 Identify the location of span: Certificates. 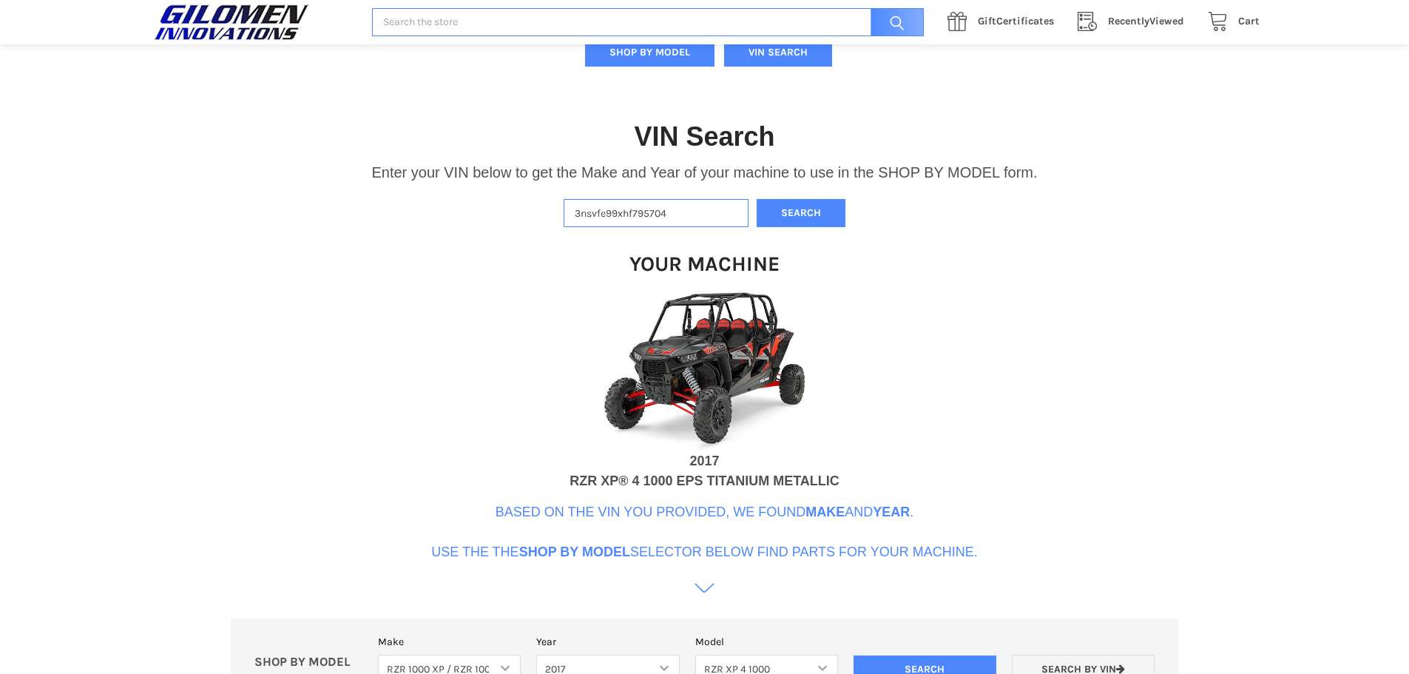
(1016, 21).